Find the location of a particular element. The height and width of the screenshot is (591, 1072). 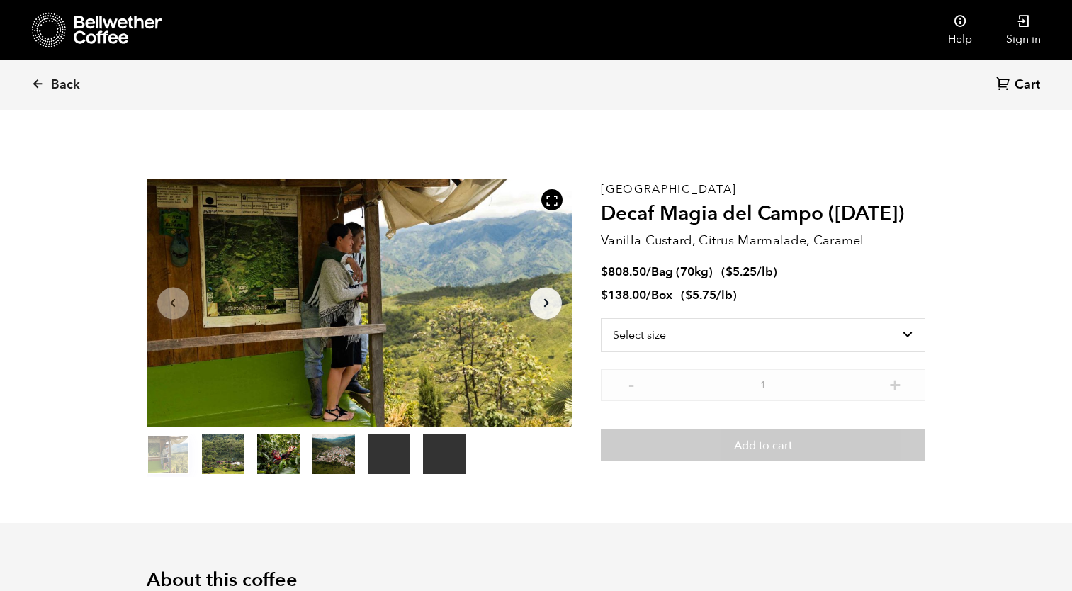

span: Box is located at coordinates (662, 295).